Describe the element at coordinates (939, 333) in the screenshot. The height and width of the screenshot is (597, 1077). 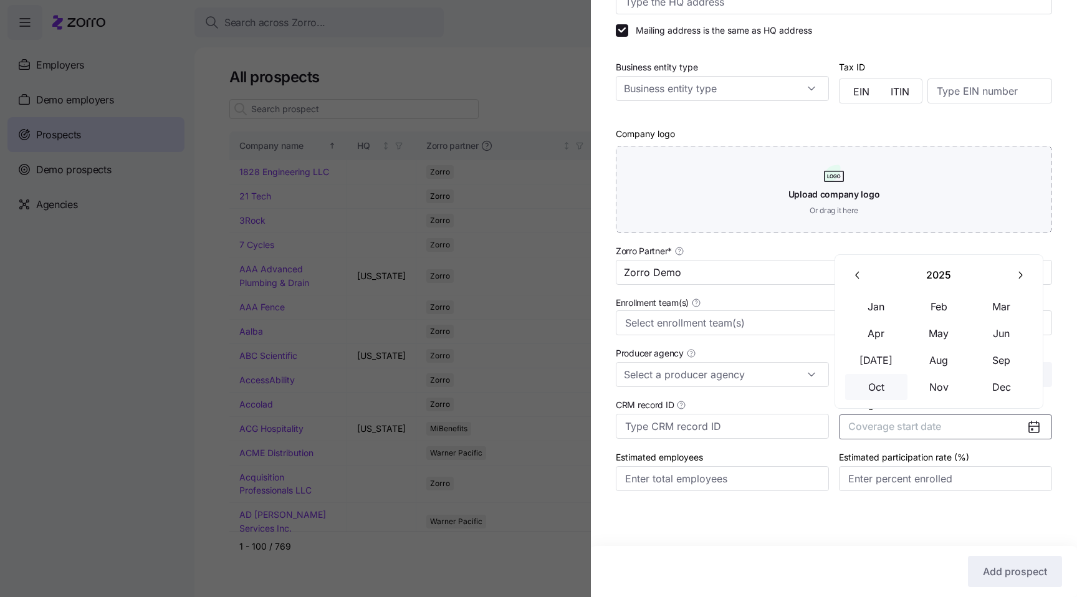
I see `button: May` at that location.